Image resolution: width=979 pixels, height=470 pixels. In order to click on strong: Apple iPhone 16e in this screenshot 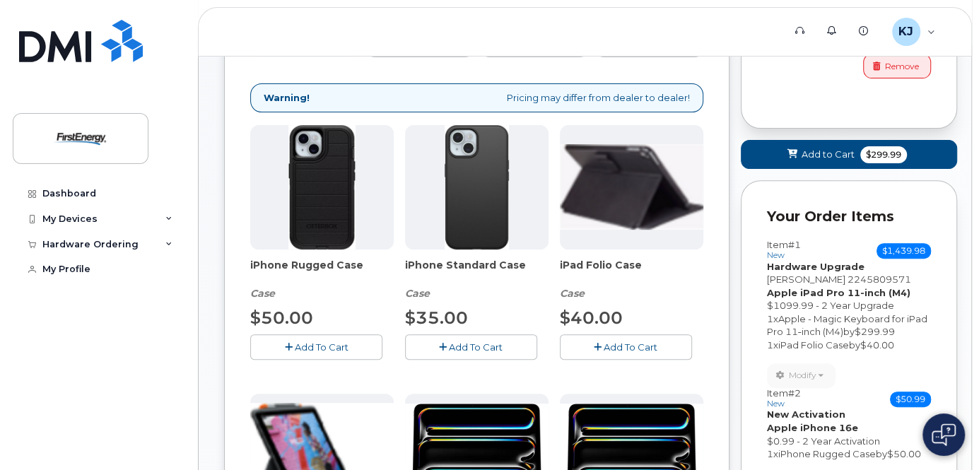, I will do `click(812, 428)`.